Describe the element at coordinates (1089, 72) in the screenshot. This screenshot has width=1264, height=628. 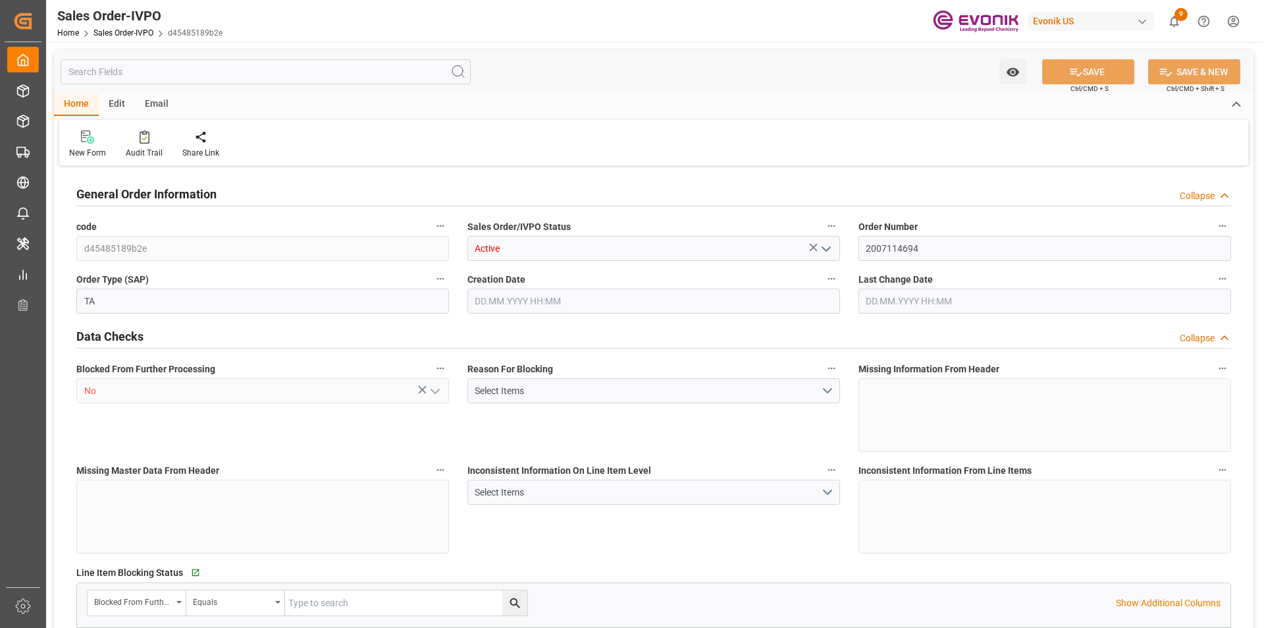
I see `button: SAVE` at that location.